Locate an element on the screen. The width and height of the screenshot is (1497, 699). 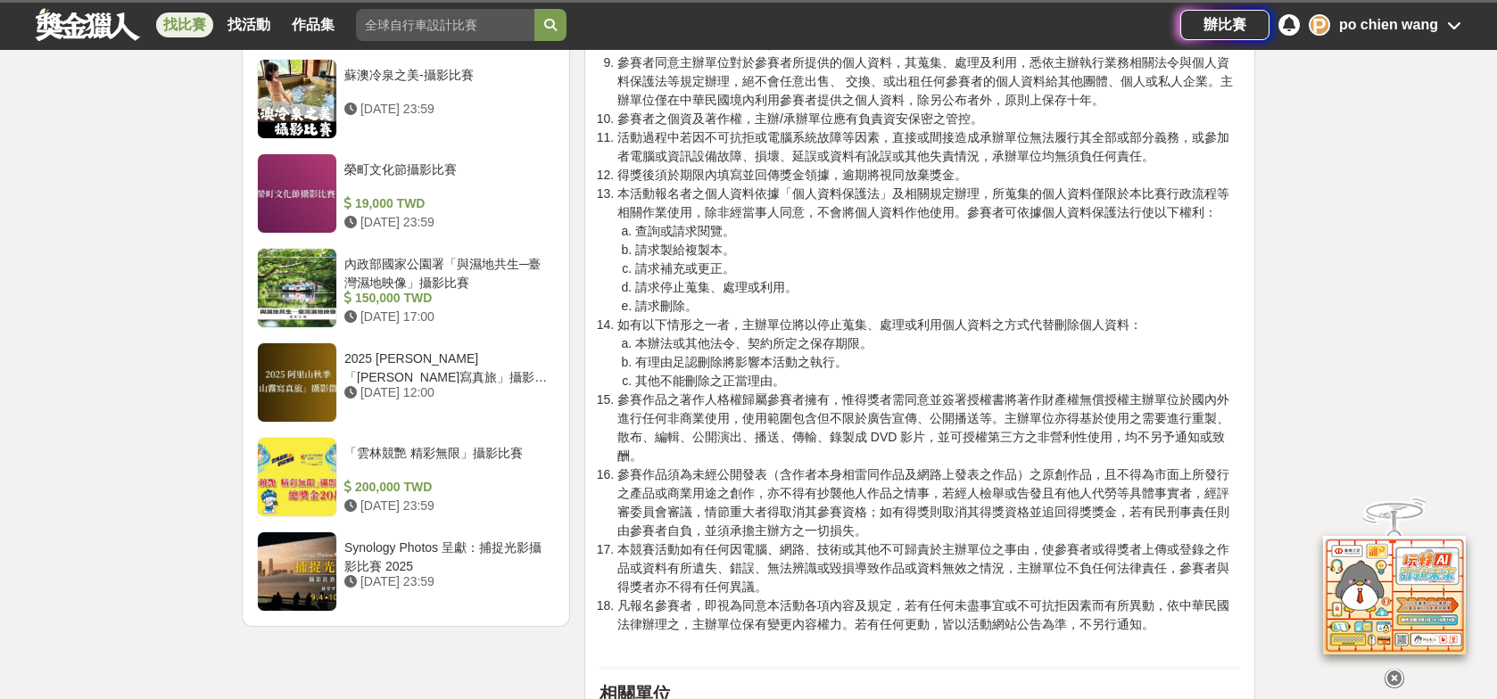
input: 全球自行車設計比賽 is located at coordinates (445, 25).